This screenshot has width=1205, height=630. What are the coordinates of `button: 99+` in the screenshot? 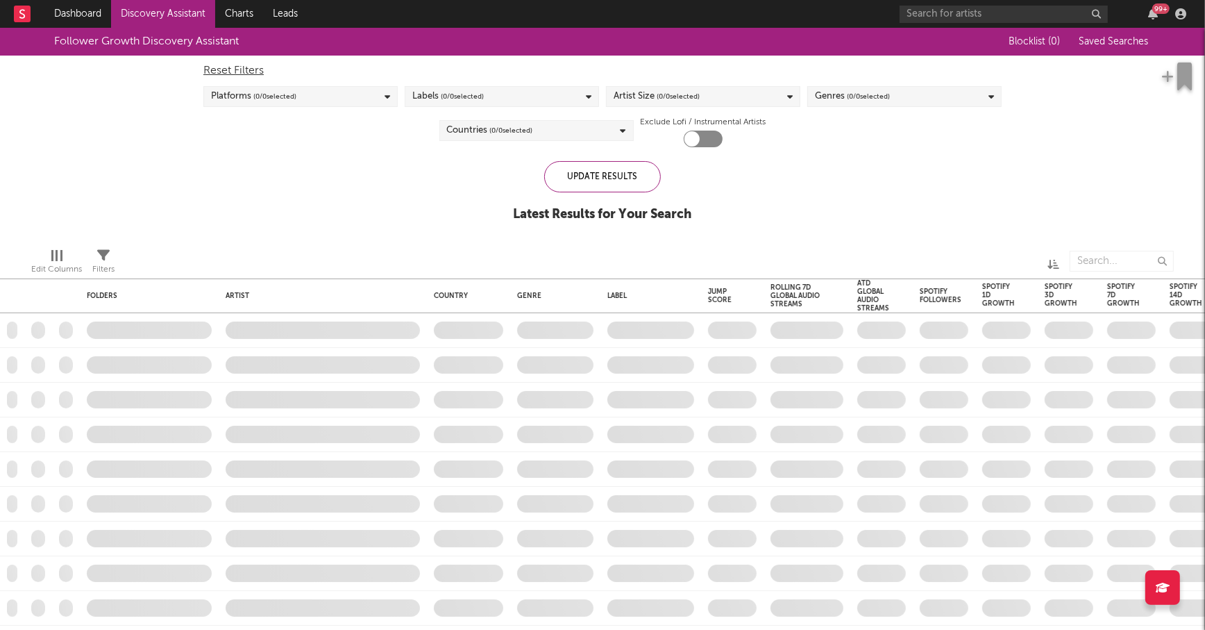 It's located at (1153, 14).